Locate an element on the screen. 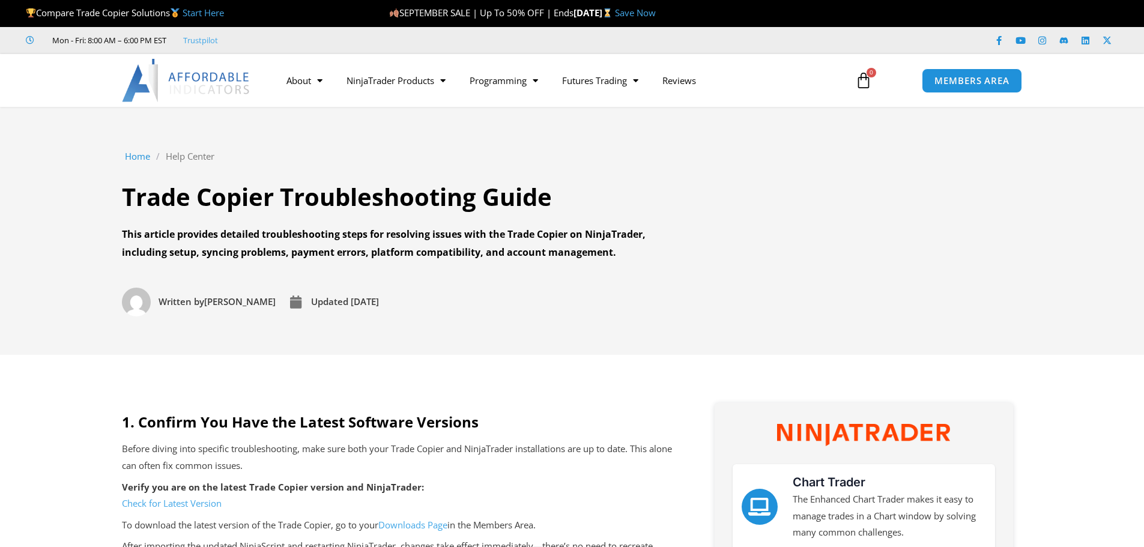 Image resolution: width=1144 pixels, height=547 pixels. strong: 1. Confirm You Have the Latest Software Versions is located at coordinates (300, 422).